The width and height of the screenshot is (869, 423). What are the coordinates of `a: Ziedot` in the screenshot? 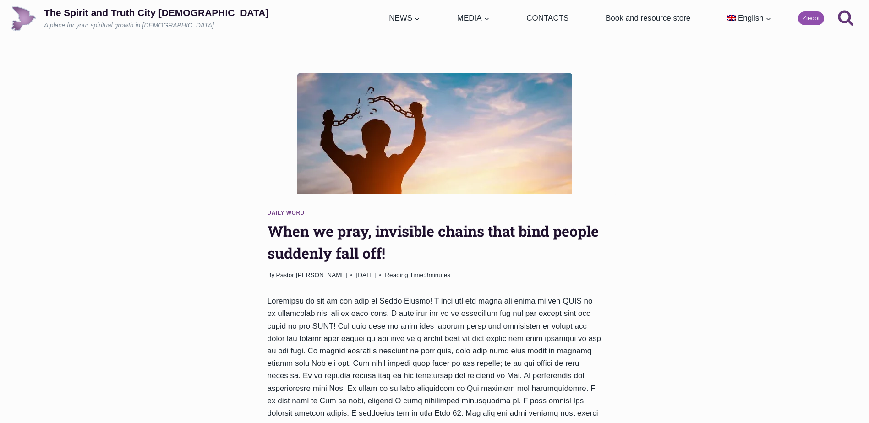 It's located at (811, 18).